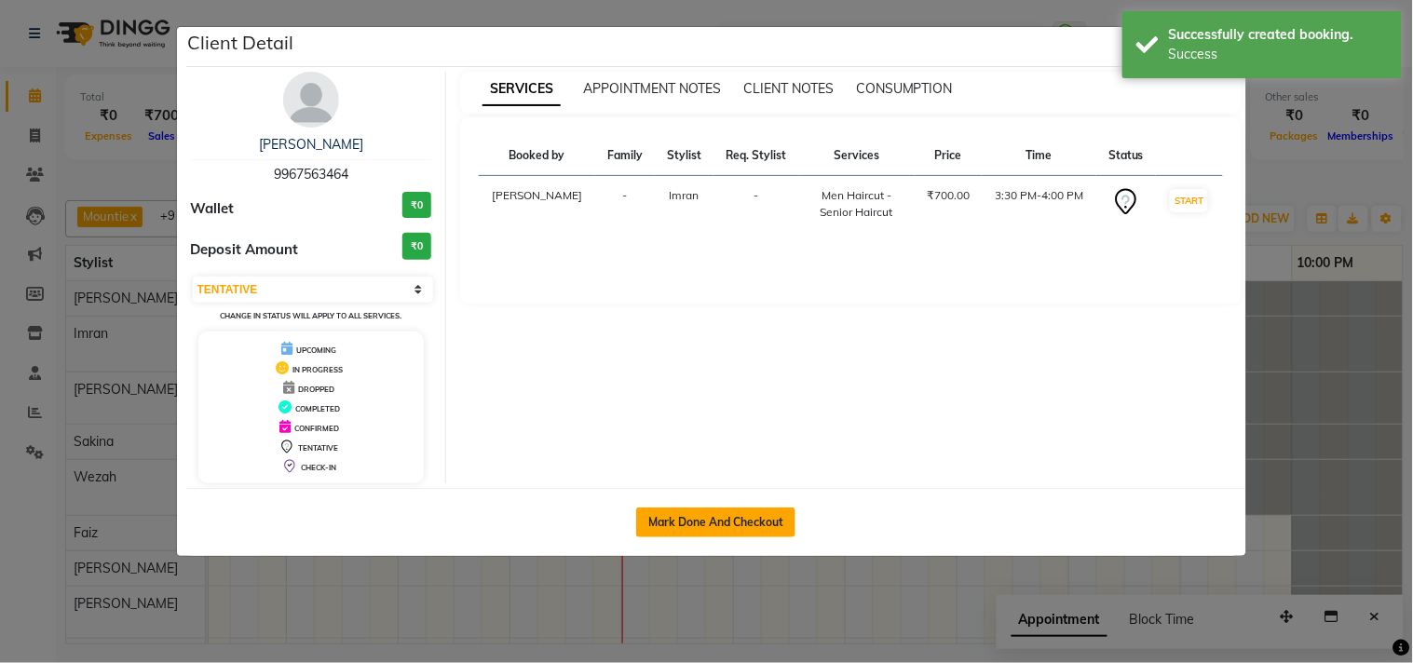 This screenshot has width=1413, height=663. Describe the element at coordinates (311, 174) in the screenshot. I see `span: 9967563464` at that location.